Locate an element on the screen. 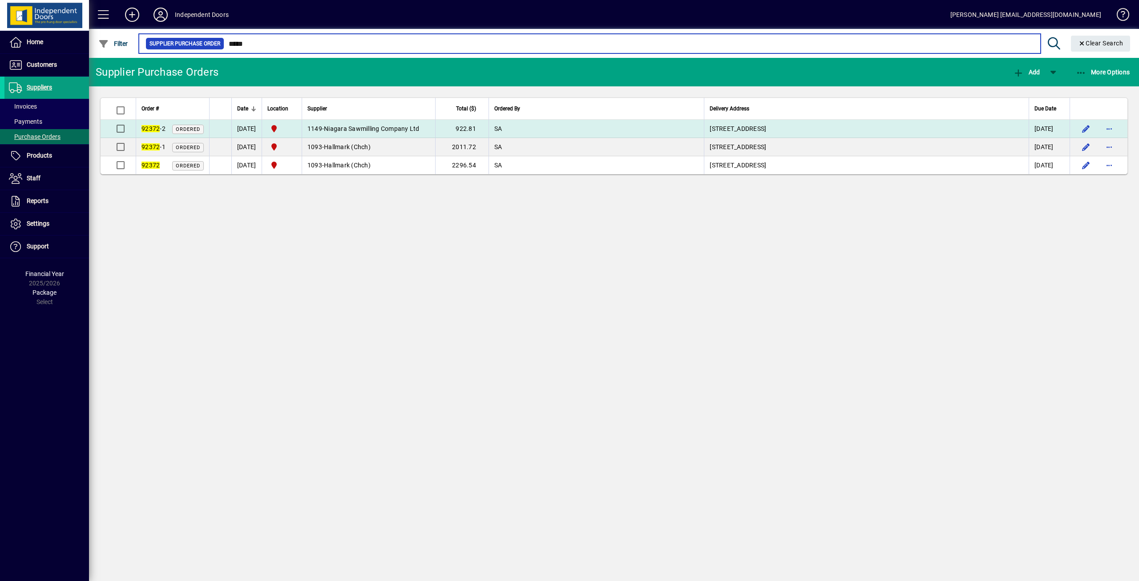  span: Ordered By is located at coordinates (507, 109).